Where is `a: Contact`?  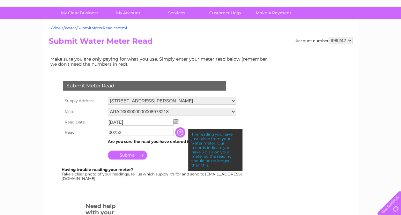
a: Contact is located at coordinates (367, 29).